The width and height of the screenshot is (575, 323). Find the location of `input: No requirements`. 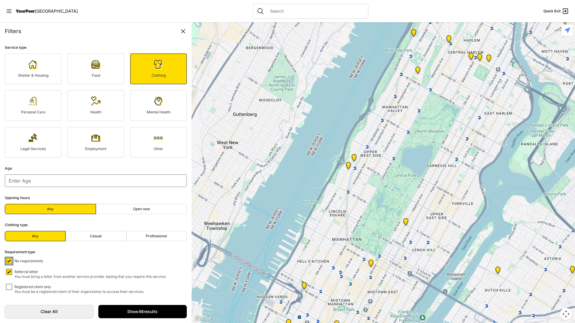

input: No requirements is located at coordinates (9, 261).